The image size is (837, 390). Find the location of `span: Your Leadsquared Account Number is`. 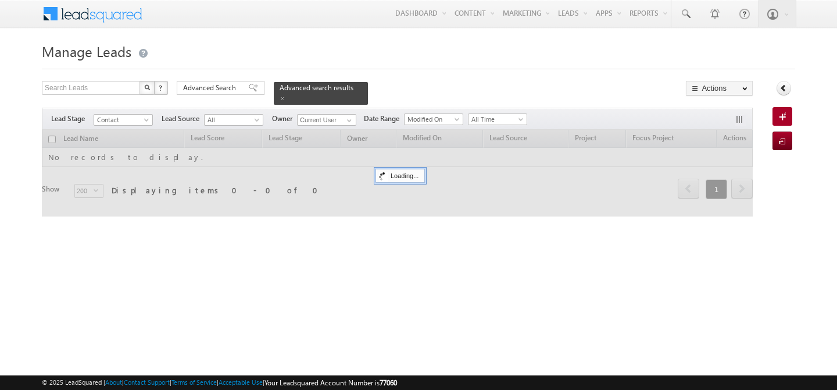

span: Your Leadsquared Account Number is is located at coordinates (331, 382).